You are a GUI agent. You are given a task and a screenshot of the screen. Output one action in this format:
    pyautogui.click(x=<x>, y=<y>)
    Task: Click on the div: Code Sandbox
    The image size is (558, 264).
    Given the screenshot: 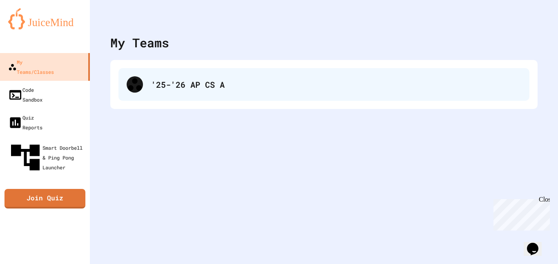 What is the action you would take?
    pyautogui.click(x=25, y=95)
    